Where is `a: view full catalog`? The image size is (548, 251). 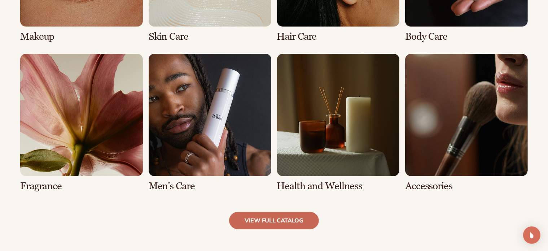
a: view full catalog is located at coordinates (274, 220).